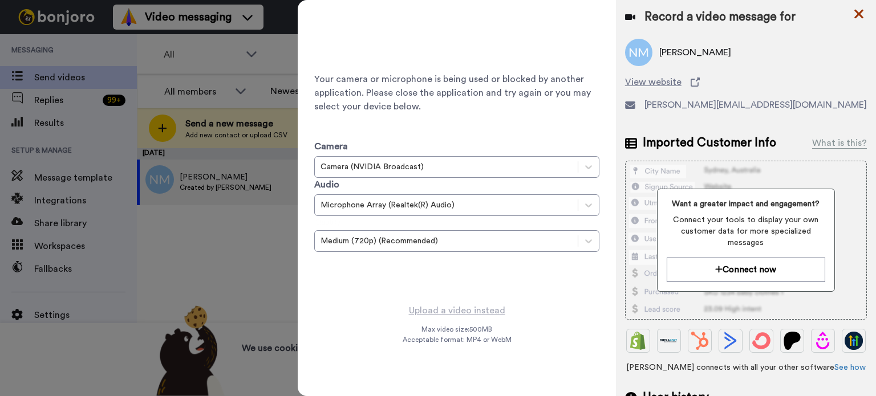 The image size is (876, 396). Describe the element at coordinates (446, 205) in the screenshot. I see `div: Microphone Array (Realtek(R) Audio)` at that location.